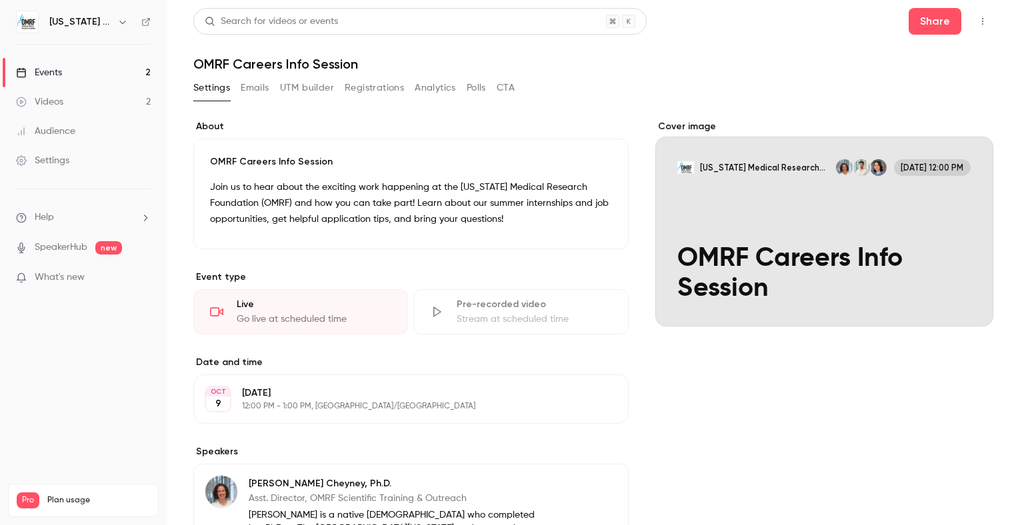 The height and width of the screenshot is (525, 1020). Describe the element at coordinates (314, 305) in the screenshot. I see `div: Live` at that location.